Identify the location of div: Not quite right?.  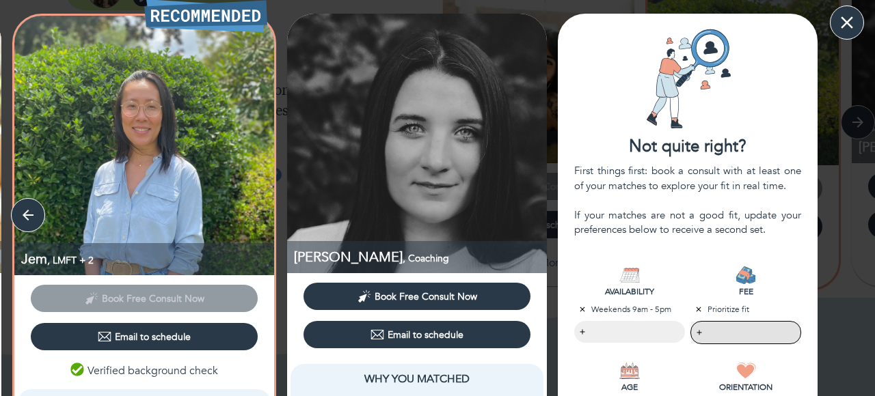
(688, 147).